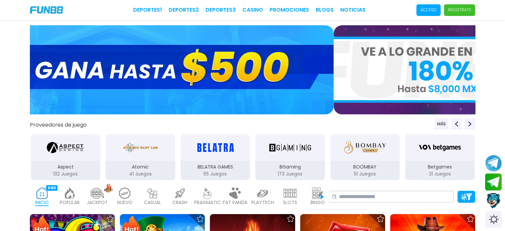 Image resolution: width=505 pixels, height=231 pixels. I want to click on button: Contact customer service, so click(493, 201).